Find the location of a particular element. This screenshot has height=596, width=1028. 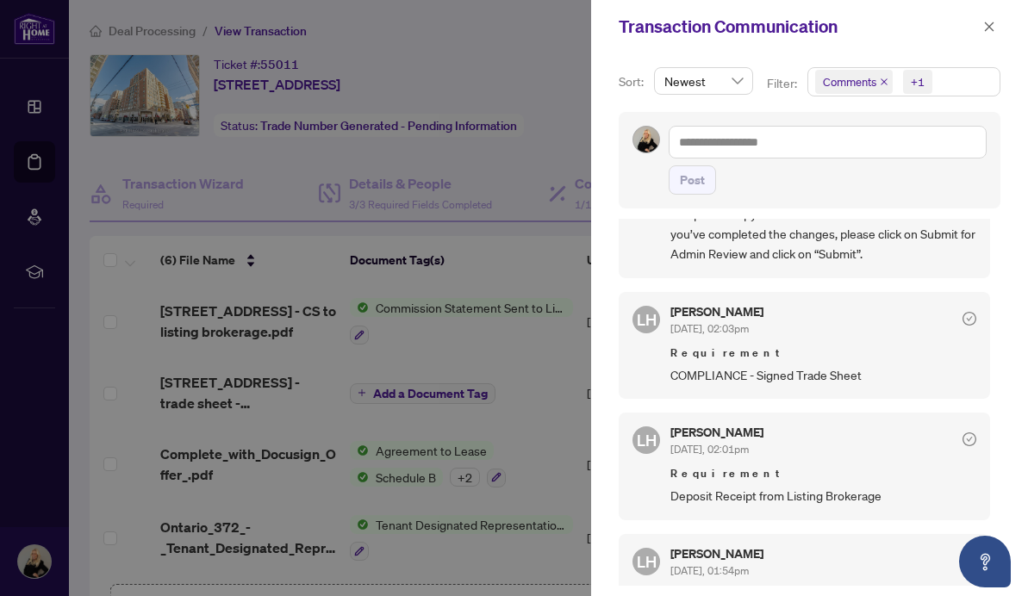

div: Transaction Communication is located at coordinates (798, 27).